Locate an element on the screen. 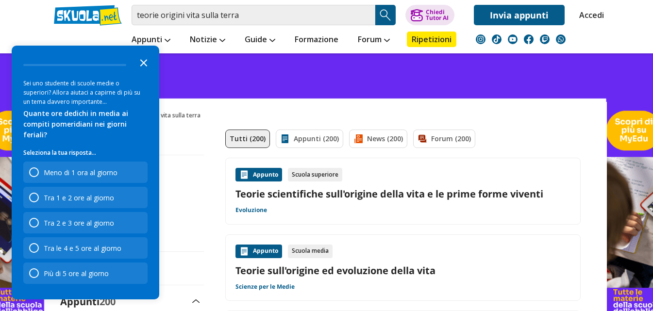 The image size is (653, 311). a: Formazione is located at coordinates (317, 40).